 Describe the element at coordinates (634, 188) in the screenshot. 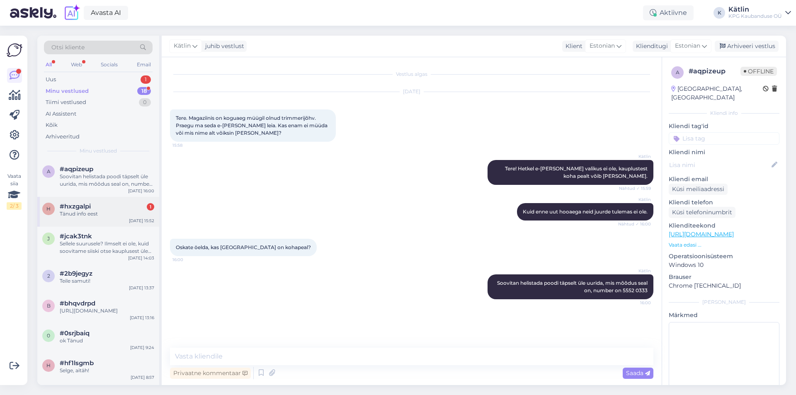

I see `span: Nähtud ✓ 15:59` at that location.